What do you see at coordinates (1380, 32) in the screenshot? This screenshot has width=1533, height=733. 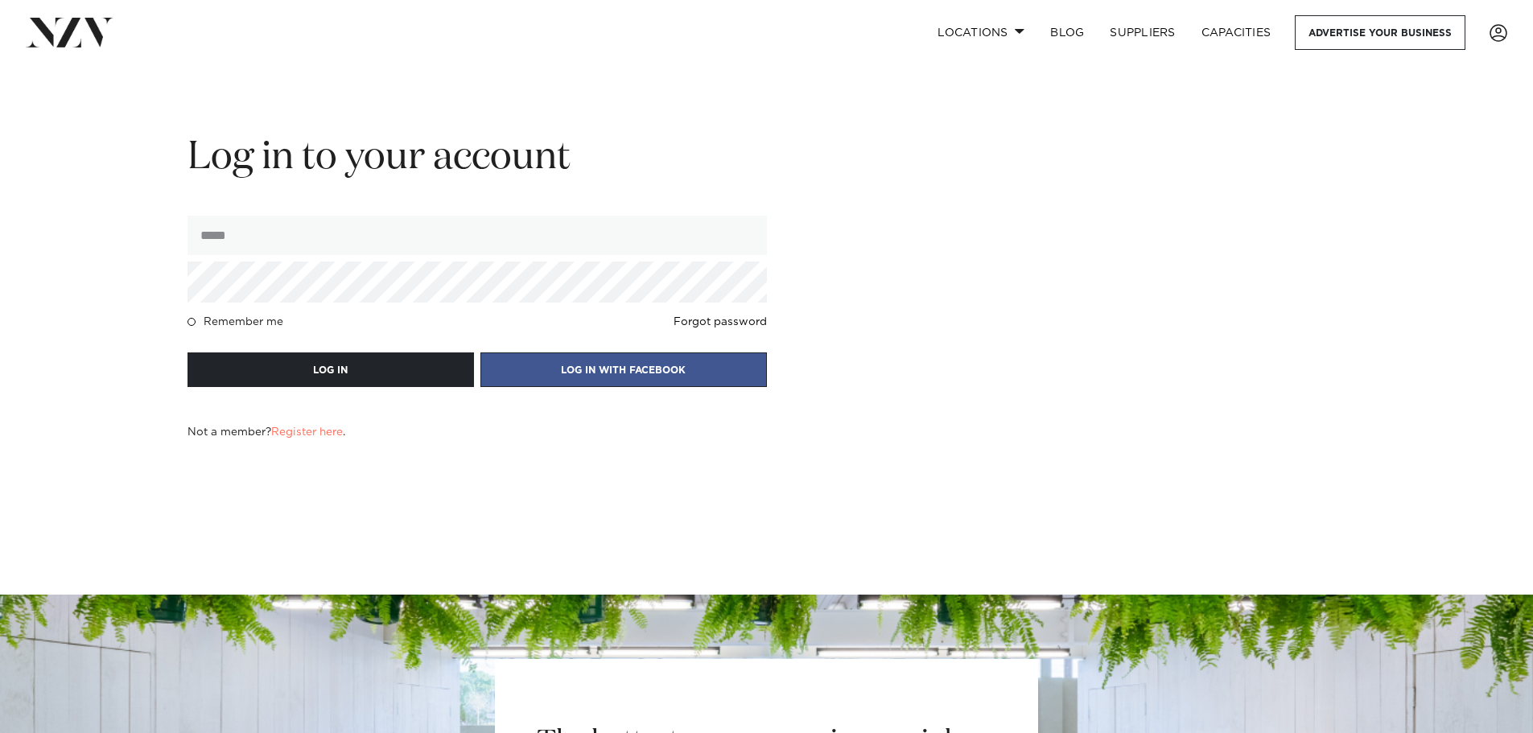 I see `a: Advertise your business` at bounding box center [1380, 32].